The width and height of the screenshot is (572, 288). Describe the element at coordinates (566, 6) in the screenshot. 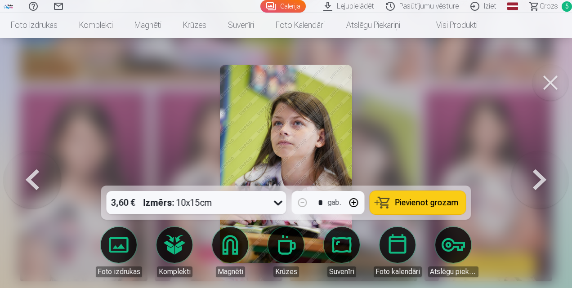

I see `span: 5` at that location.